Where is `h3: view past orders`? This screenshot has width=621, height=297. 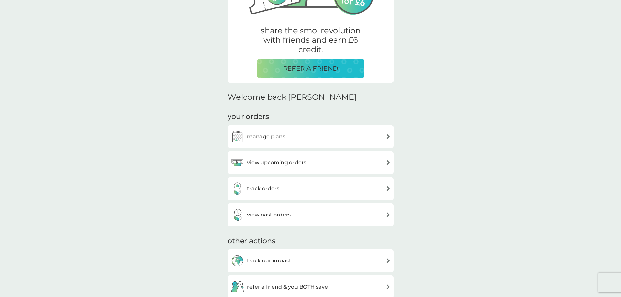
h3: view past orders is located at coordinates (269, 215).